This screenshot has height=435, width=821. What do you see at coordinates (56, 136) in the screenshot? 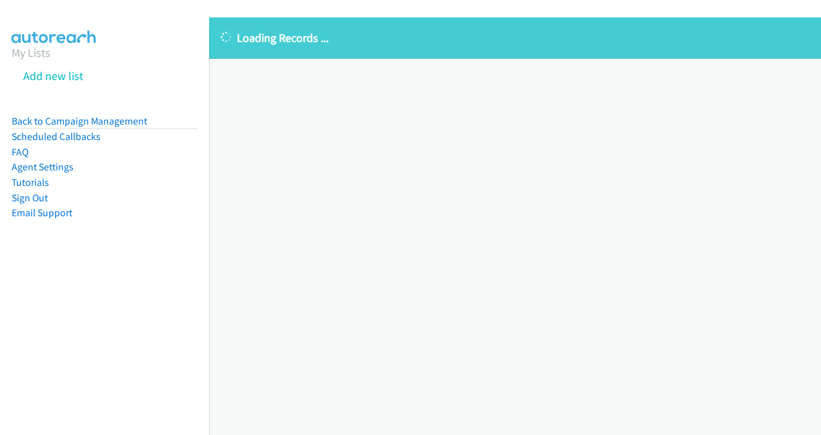
I see `a: Scheduled Callbacks` at bounding box center [56, 136].